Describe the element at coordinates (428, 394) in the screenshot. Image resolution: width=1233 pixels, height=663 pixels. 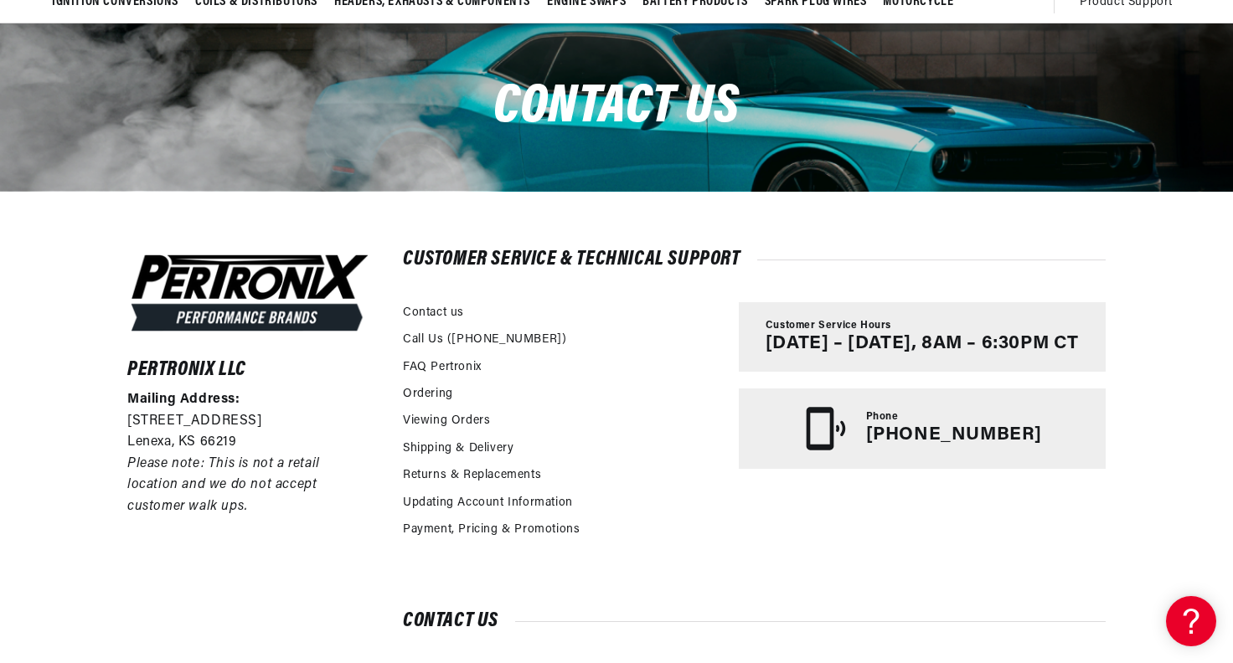
I see `a: Ordering` at that location.